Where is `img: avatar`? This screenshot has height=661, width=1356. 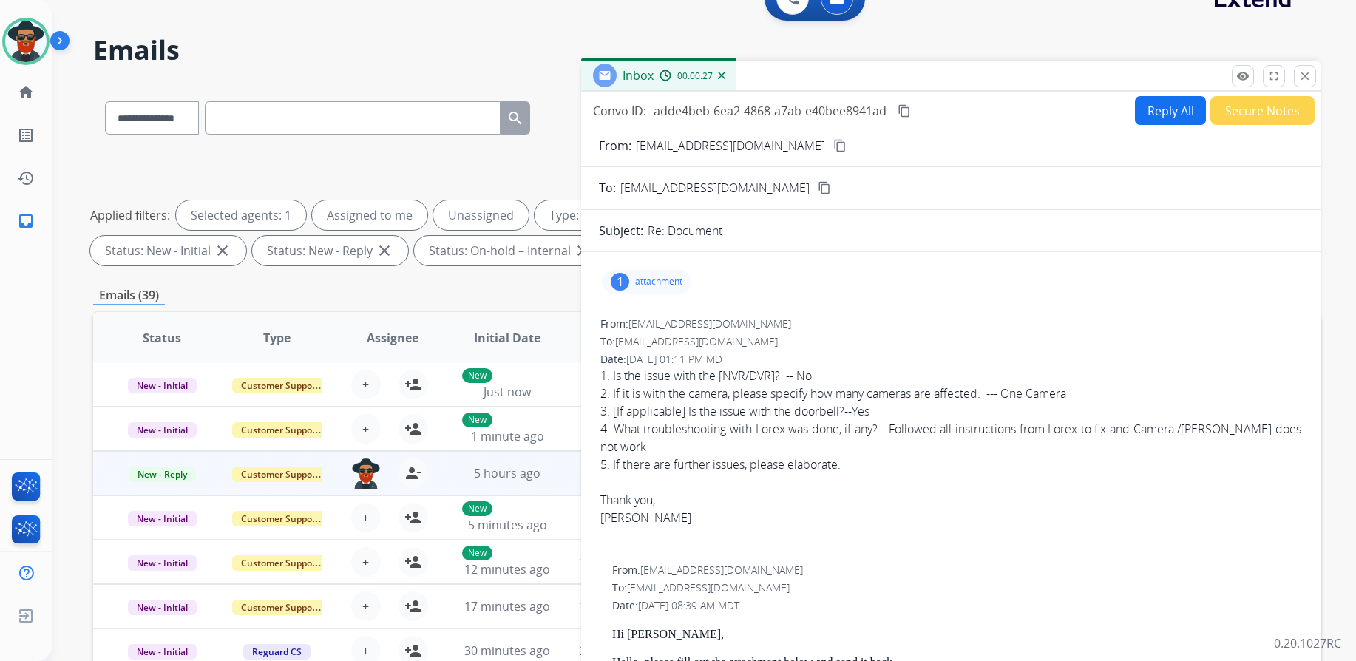 img: avatar is located at coordinates (26, 41).